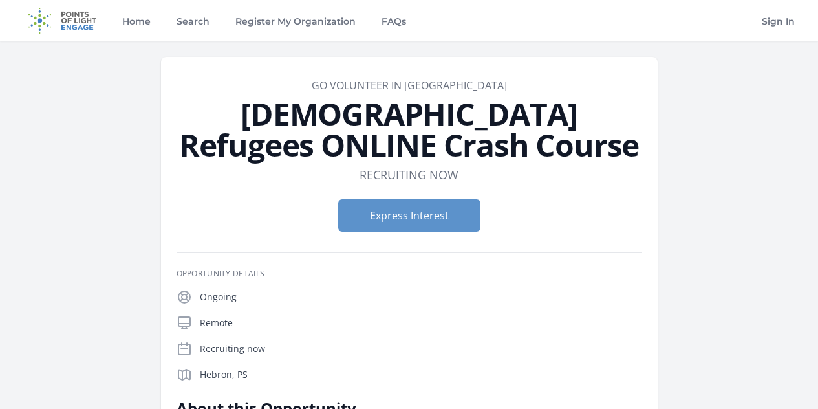 Image resolution: width=818 pixels, height=409 pixels. Describe the element at coordinates (421, 349) in the screenshot. I see `p: Recruiting now` at that location.